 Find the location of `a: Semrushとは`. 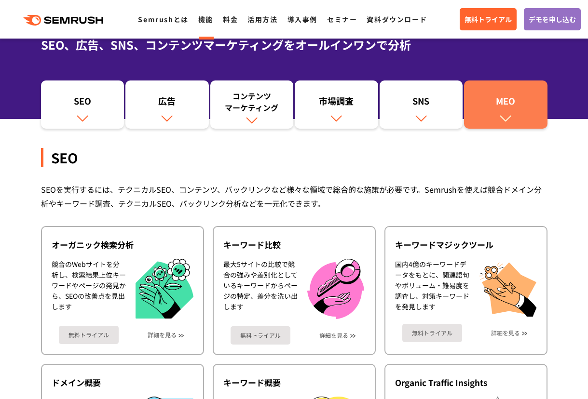

a: Semrushとは is located at coordinates (163, 19).